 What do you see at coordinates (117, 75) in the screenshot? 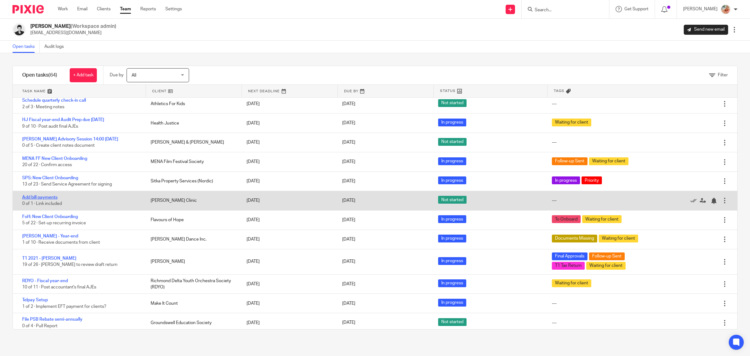
I see `p: Due by` at bounding box center [117, 75].